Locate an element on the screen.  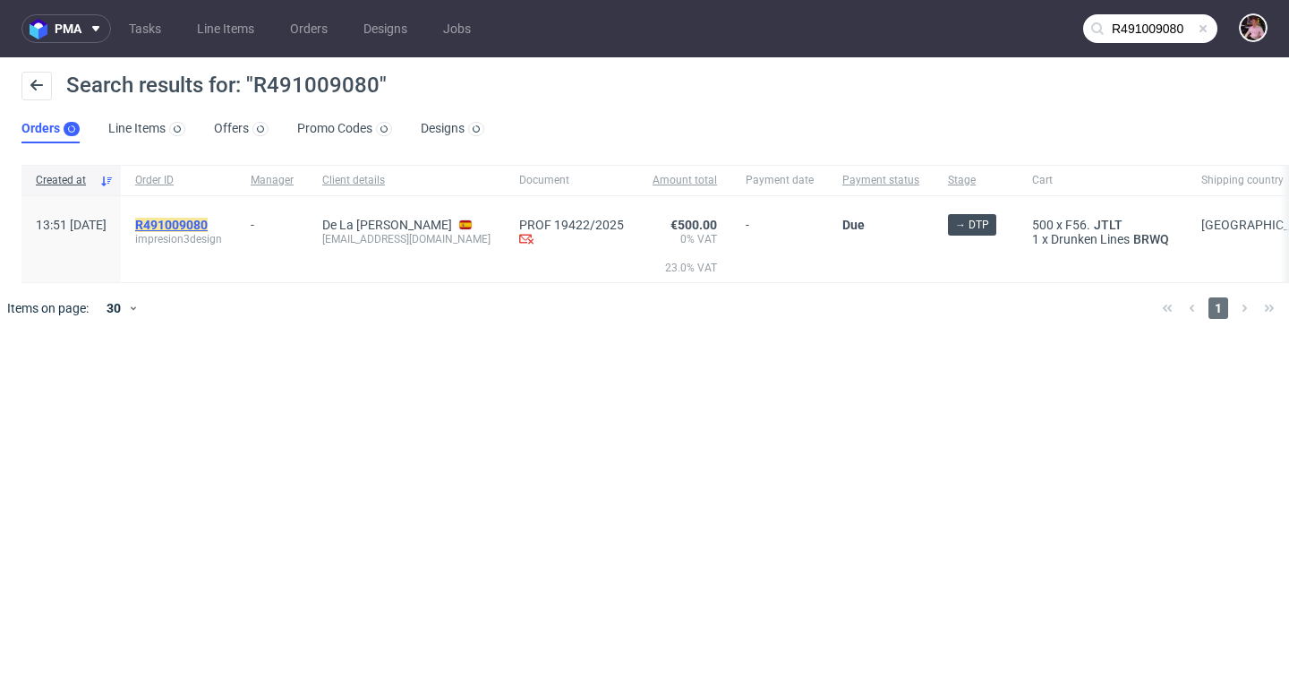
span: → DTP is located at coordinates (972, 225).